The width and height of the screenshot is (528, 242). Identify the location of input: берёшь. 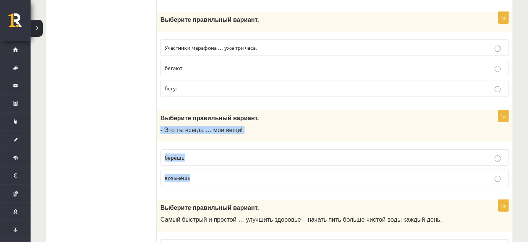
(498, 158).